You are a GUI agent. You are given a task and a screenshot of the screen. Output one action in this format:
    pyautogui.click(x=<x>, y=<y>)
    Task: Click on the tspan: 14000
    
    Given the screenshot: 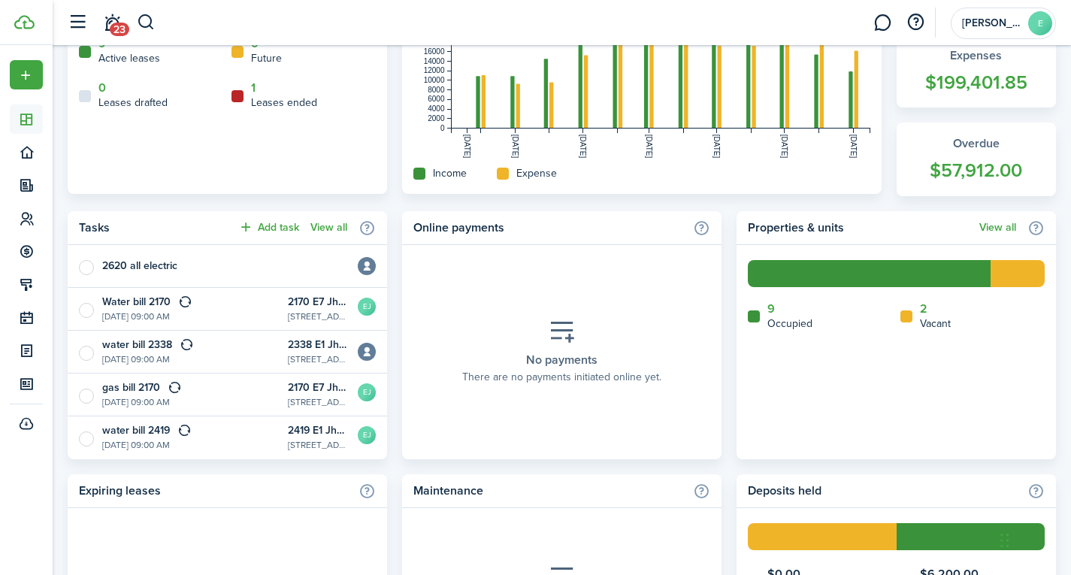 What is the action you would take?
    pyautogui.click(x=434, y=61)
    